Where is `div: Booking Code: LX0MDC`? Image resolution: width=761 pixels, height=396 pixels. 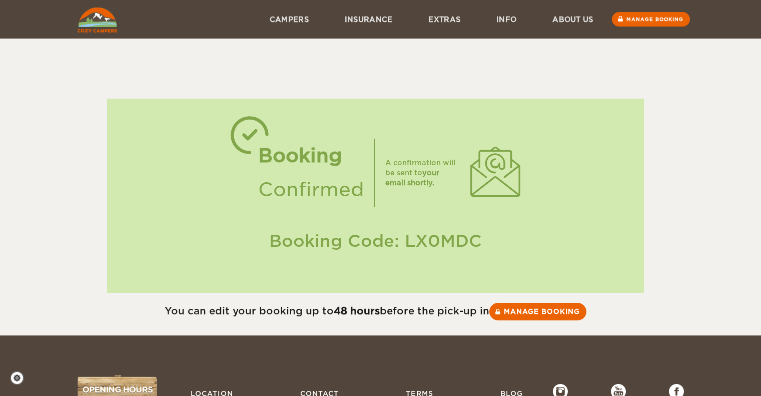
div: Booking Code: LX0MDC is located at coordinates (375, 241).